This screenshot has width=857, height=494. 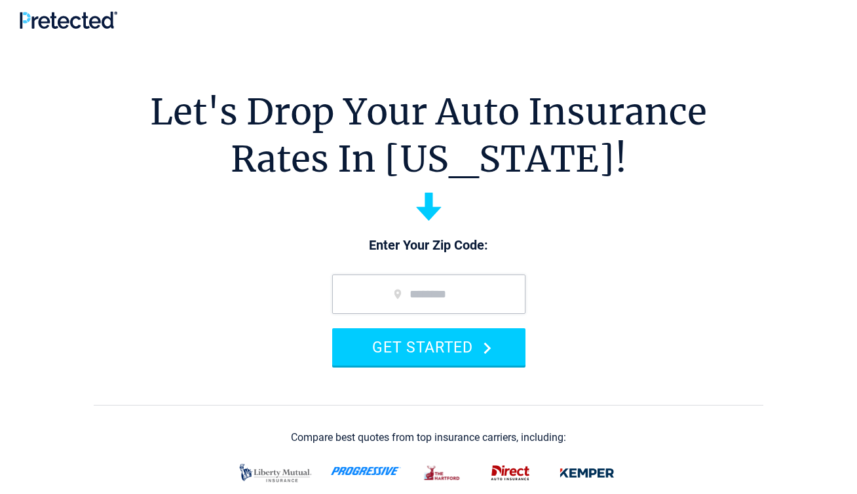 What do you see at coordinates (366, 471) in the screenshot?
I see `img: progressive` at bounding box center [366, 471].